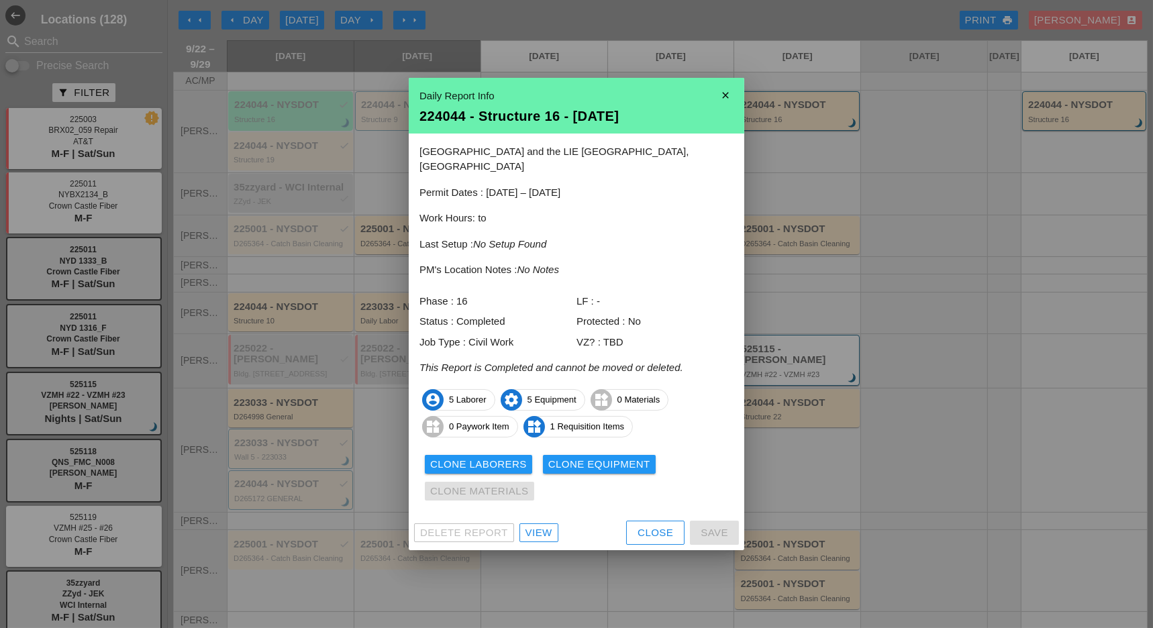 This screenshot has width=1153, height=628. I want to click on div: Clone Equipment, so click(599, 464).